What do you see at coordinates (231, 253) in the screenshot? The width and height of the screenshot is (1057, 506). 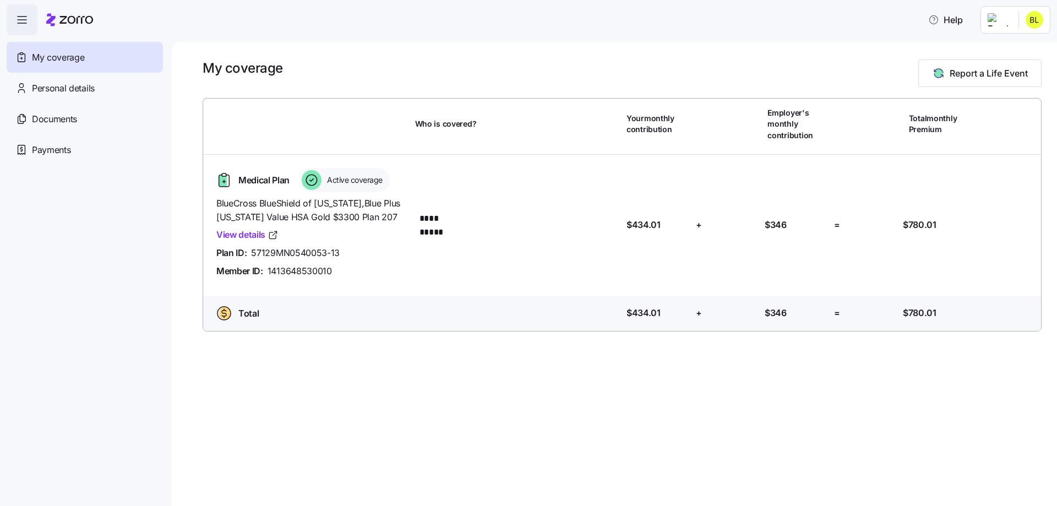 I see `span: Plan ID:` at bounding box center [231, 253].